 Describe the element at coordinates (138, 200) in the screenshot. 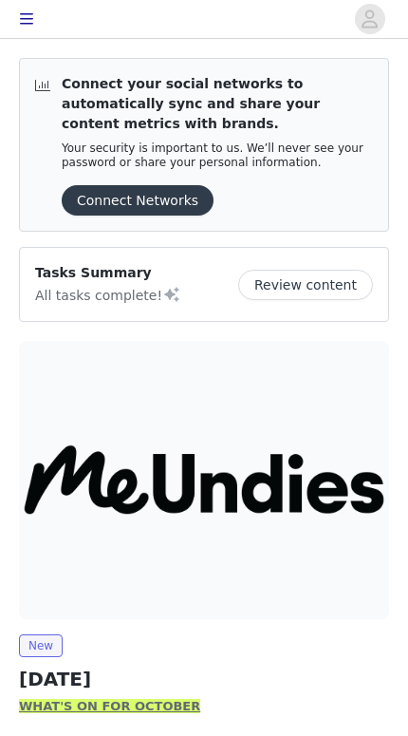

I see `button: Connect Networks` at that location.